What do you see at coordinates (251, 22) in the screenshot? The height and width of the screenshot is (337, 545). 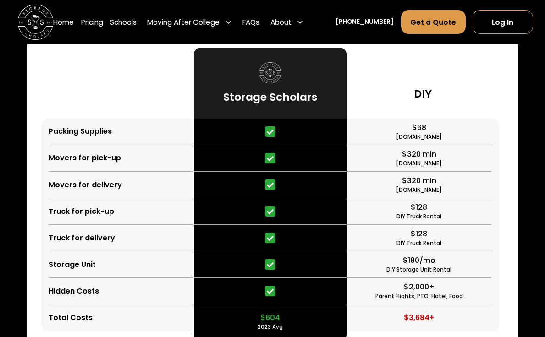 I see `a: FAQs` at bounding box center [251, 22].